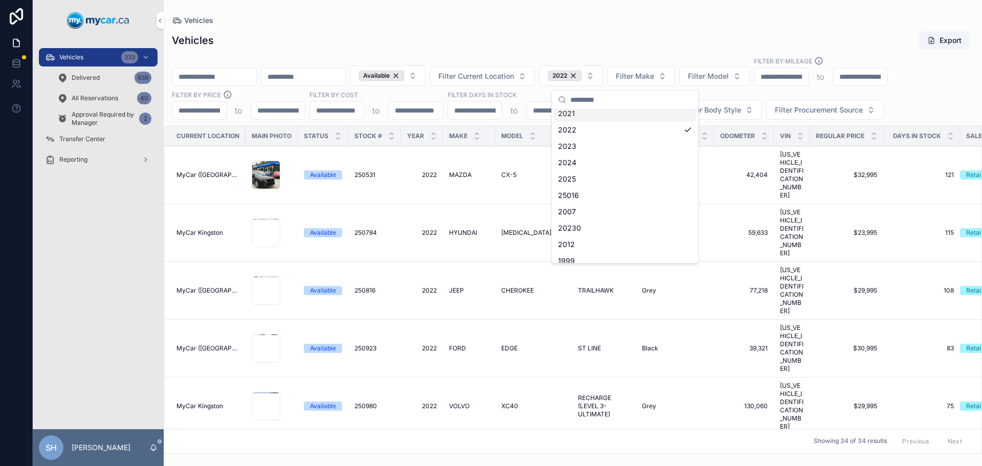  Describe the element at coordinates (476, 76) in the screenshot. I see `span: Filter Current Location` at that location.